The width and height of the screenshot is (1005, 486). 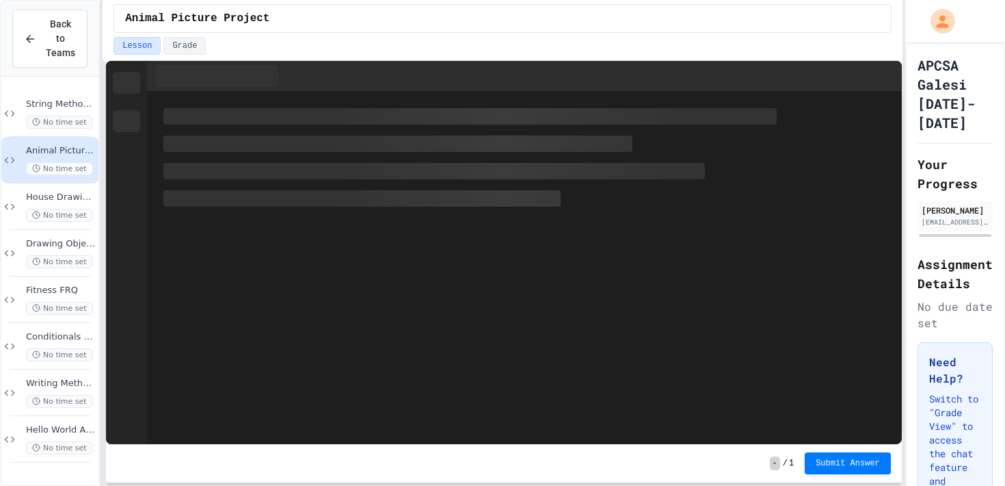 What do you see at coordinates (50, 38) in the screenshot?
I see `button: Back to Teams` at bounding box center [50, 38].